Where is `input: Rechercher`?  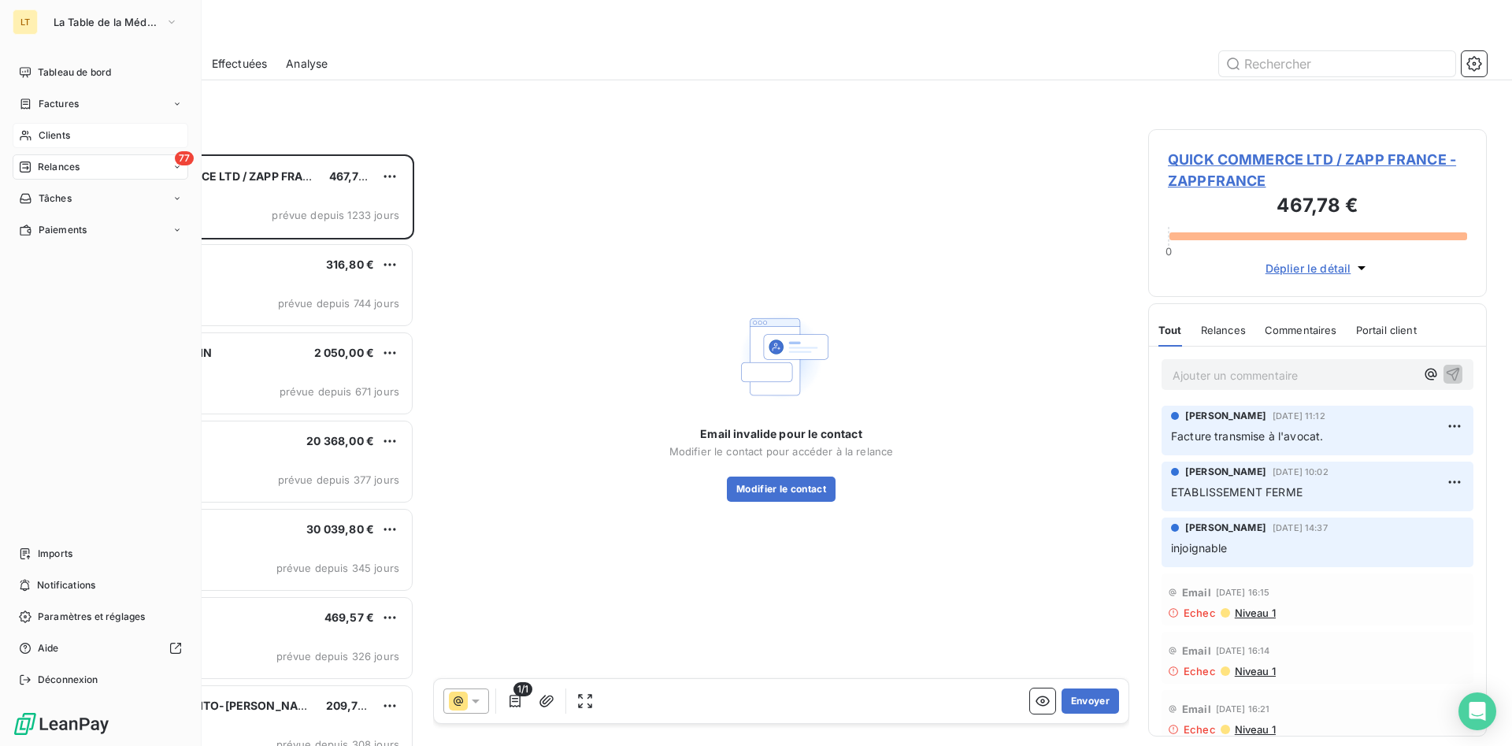
input: Rechercher is located at coordinates (1337, 64).